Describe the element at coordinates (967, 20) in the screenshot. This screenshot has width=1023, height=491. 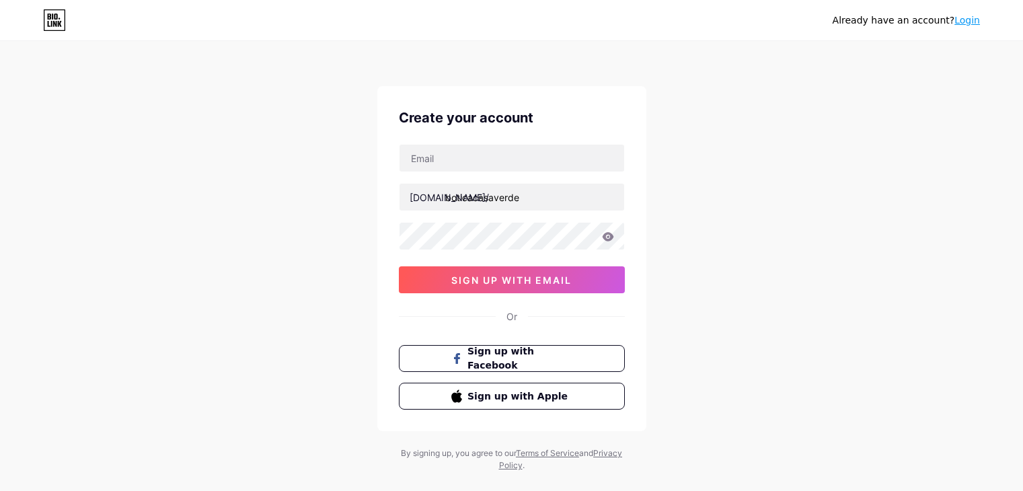
I see `a: Login` at that location.